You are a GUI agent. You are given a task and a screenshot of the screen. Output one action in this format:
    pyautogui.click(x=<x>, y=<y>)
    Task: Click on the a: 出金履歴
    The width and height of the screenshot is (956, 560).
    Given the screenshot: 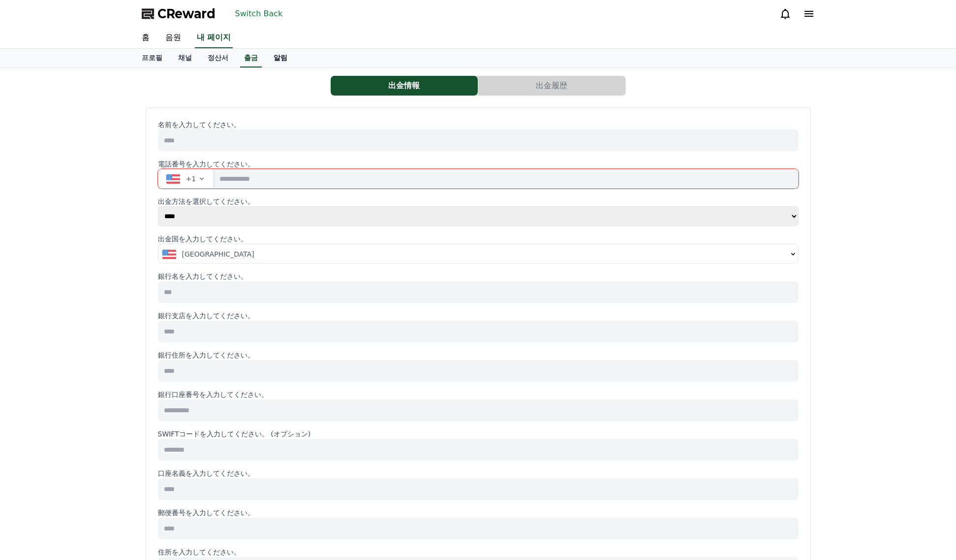 What is the action you would take?
    pyautogui.click(x=552, y=86)
    